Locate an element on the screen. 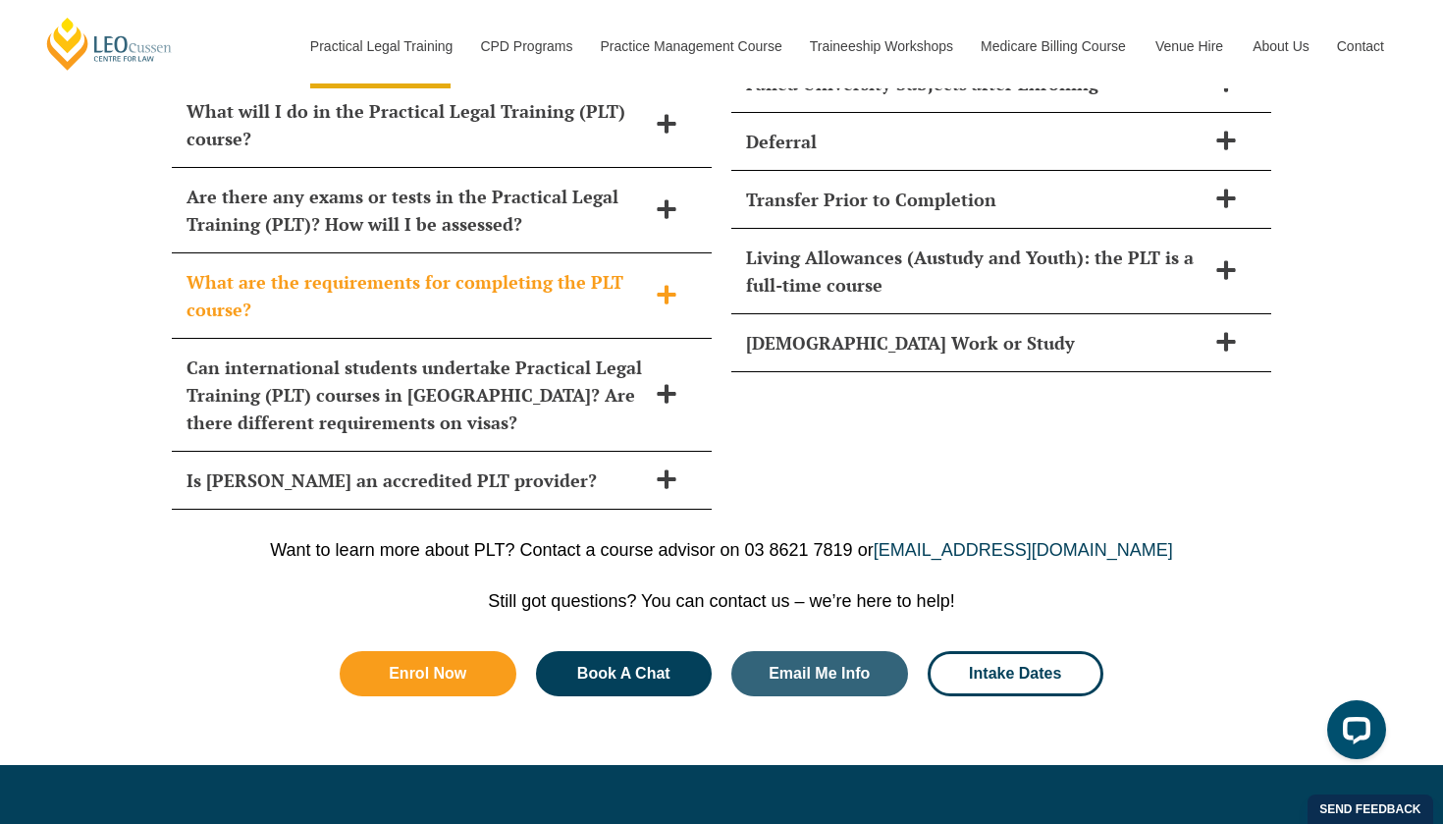 The width and height of the screenshot is (1443, 824). a: Medicare Billing Course is located at coordinates (1053, 46).